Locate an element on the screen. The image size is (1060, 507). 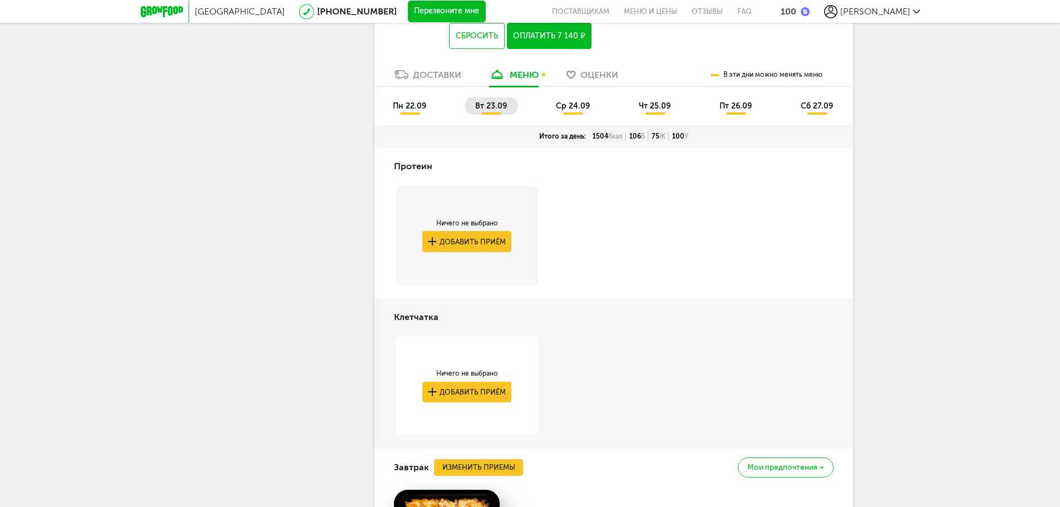
span: ср 24.09 is located at coordinates (572, 106).